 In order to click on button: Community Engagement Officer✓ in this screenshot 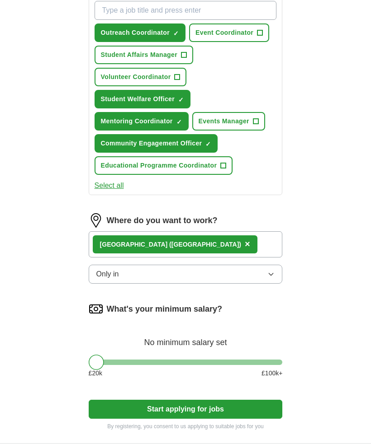, I will do `click(156, 143)`.